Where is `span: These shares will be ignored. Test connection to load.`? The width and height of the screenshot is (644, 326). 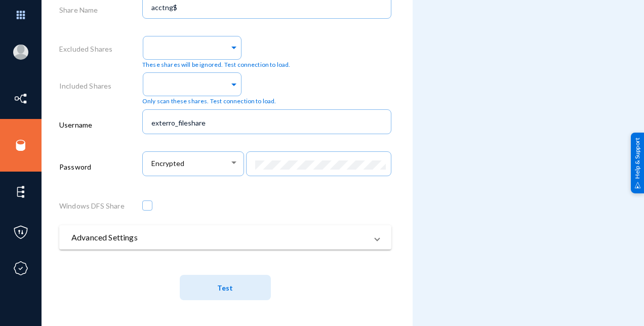
span: These shares will be ignored. Test connection to load. is located at coordinates (216, 65).